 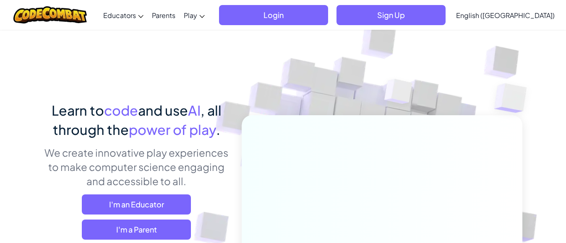 What do you see at coordinates (274, 15) in the screenshot?
I see `button: Login` at bounding box center [274, 15].